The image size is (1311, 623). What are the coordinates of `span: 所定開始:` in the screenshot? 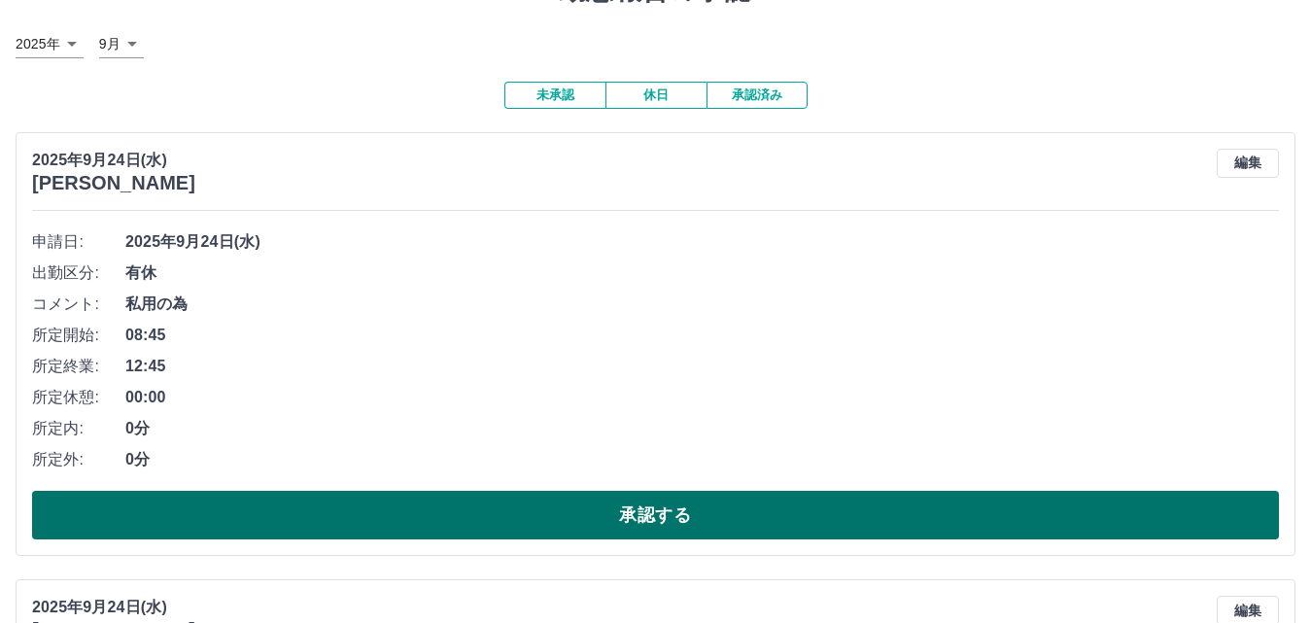 It's located at (79, 335).